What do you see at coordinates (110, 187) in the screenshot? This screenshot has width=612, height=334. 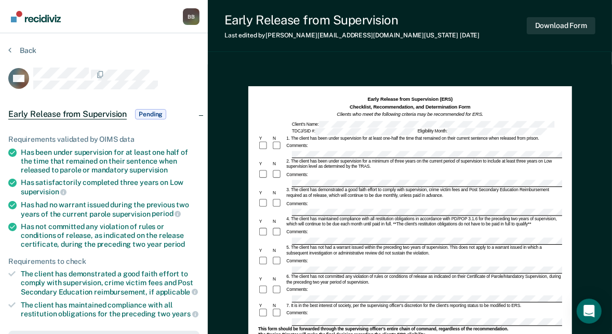 I see `div: Has satisfactorily completed three years on Low` at bounding box center [110, 187].